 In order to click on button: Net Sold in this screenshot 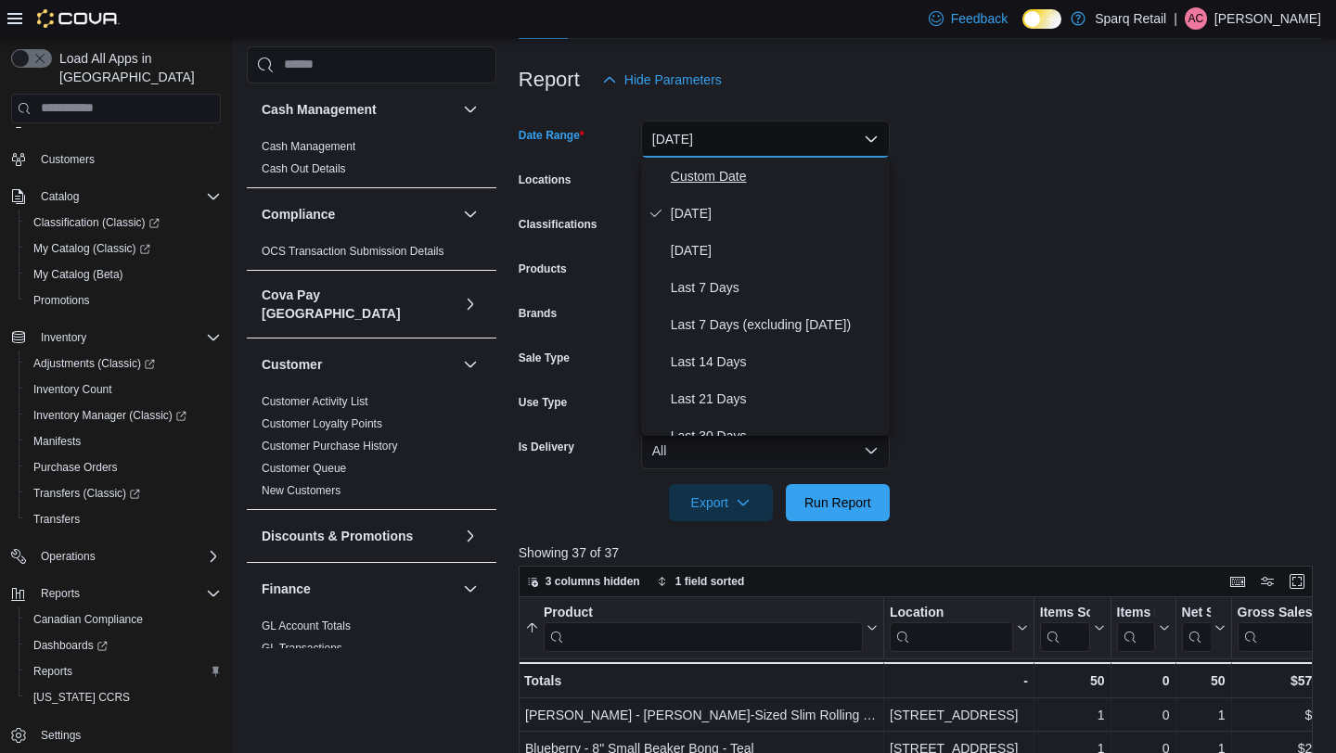, I will do `click(1202, 627)`.